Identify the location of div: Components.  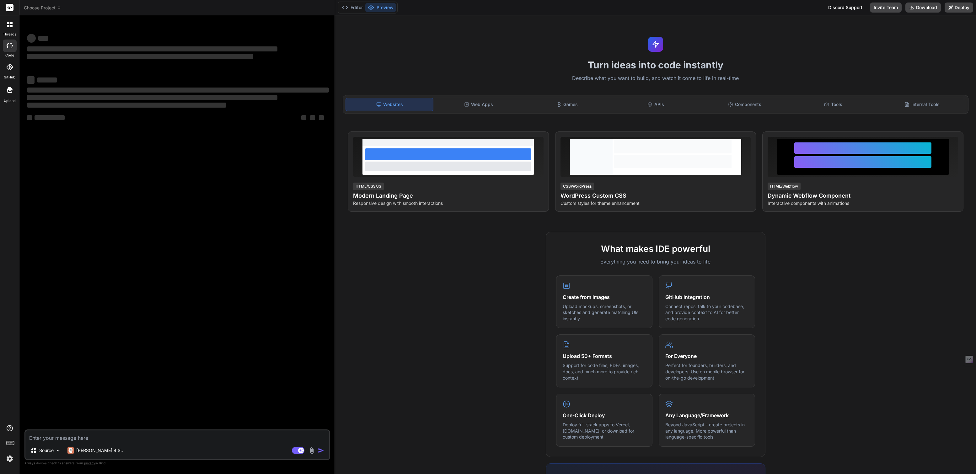
(744, 104).